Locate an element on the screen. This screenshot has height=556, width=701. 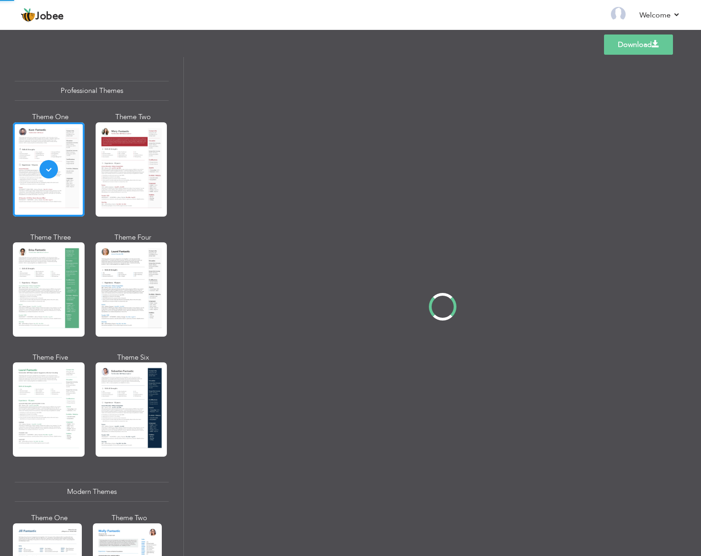
span: Jobee is located at coordinates (50, 17).